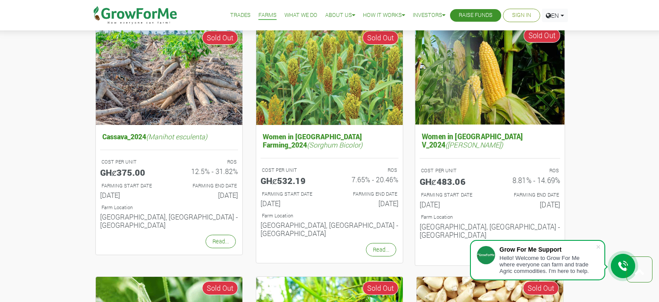  What do you see at coordinates (476, 15) in the screenshot?
I see `a: Raise Funds` at bounding box center [476, 15].